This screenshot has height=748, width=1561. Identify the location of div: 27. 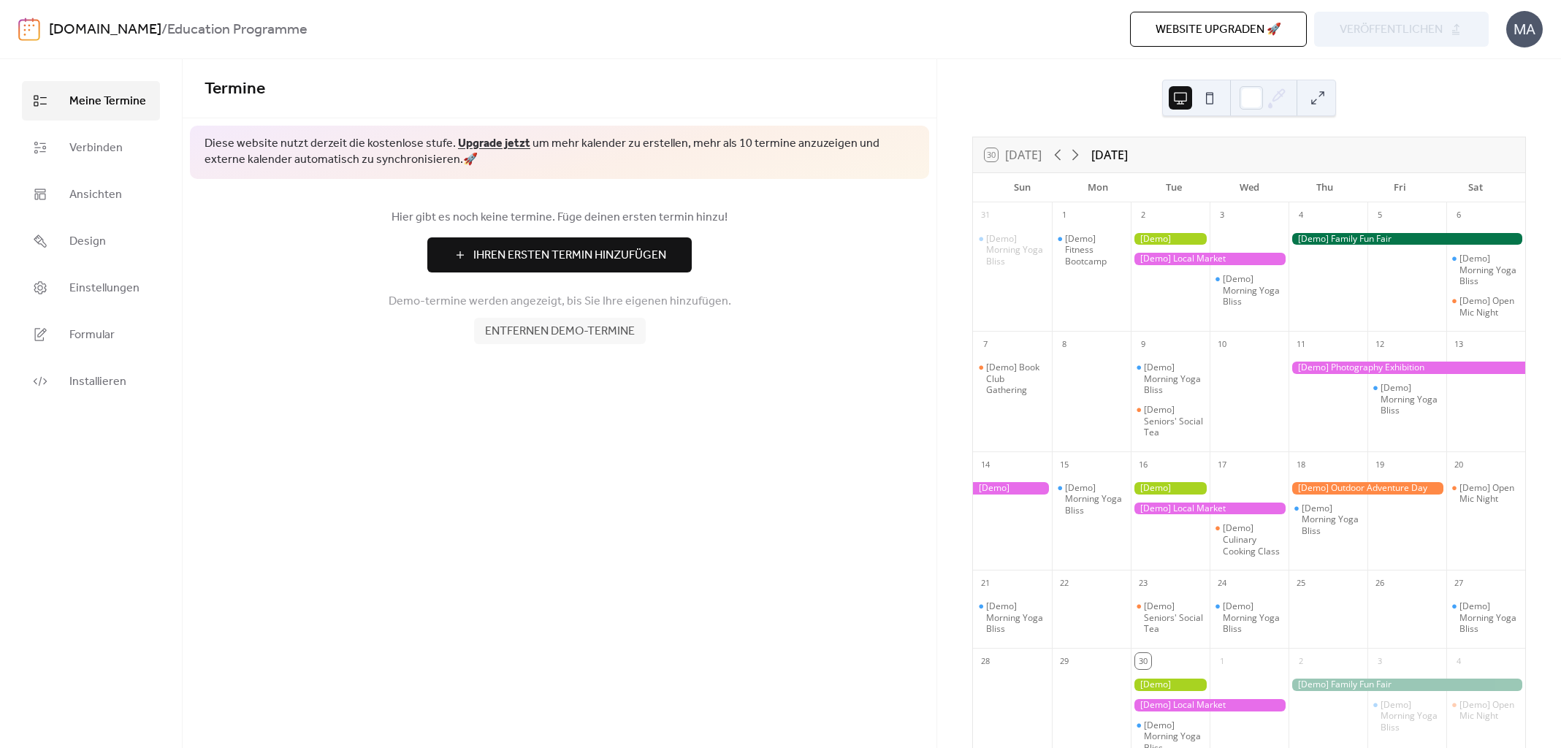
(1459, 583).